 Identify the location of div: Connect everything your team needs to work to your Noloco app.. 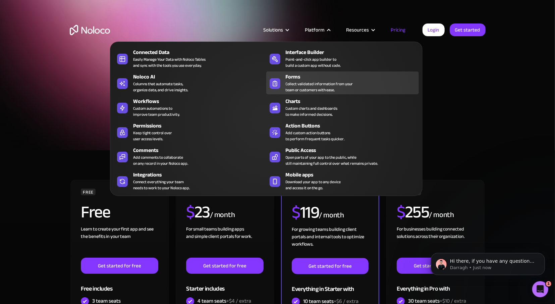
(161, 185).